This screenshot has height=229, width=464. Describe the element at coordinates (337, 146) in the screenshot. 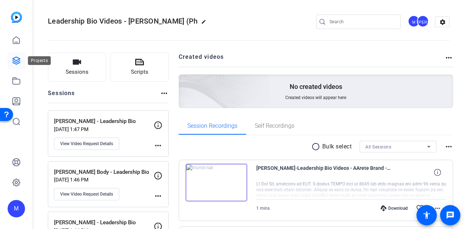

I see `p: Bulk select` at that location.